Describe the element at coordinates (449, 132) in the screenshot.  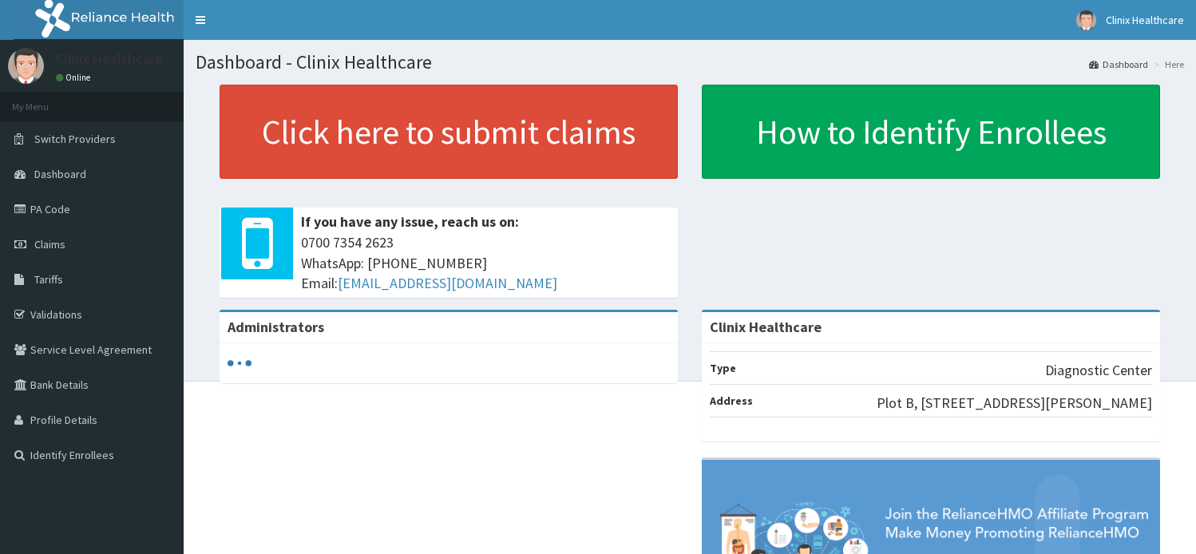
I see `a: Click here to submit claims` at that location.